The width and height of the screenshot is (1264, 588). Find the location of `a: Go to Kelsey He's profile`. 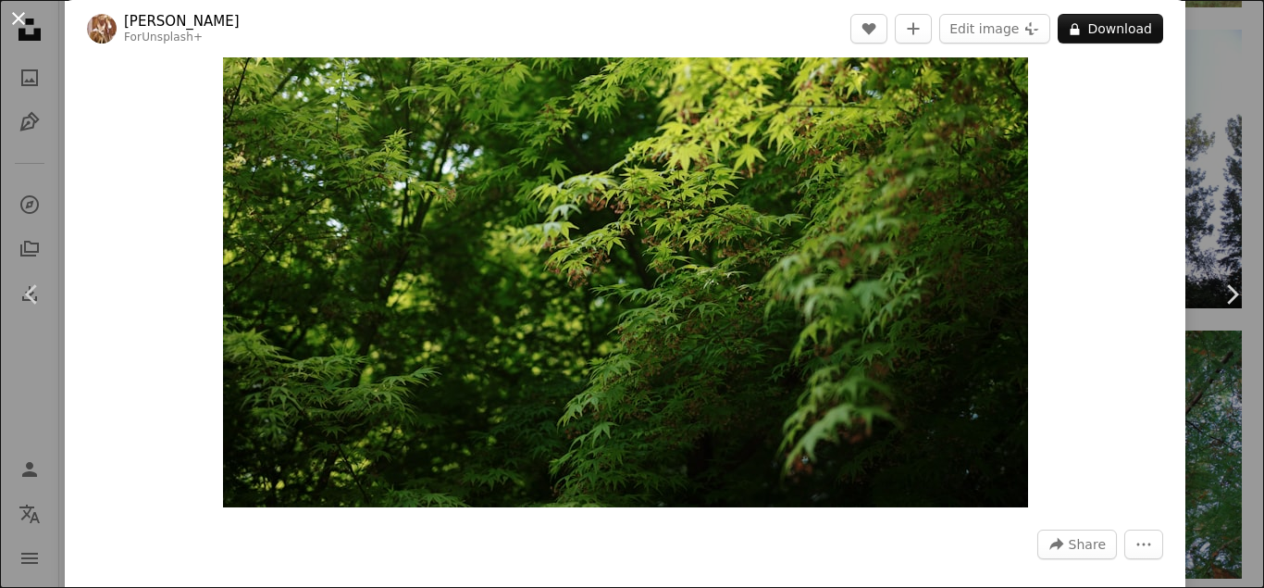

a: Go to Kelsey He's profile is located at coordinates (102, 29).